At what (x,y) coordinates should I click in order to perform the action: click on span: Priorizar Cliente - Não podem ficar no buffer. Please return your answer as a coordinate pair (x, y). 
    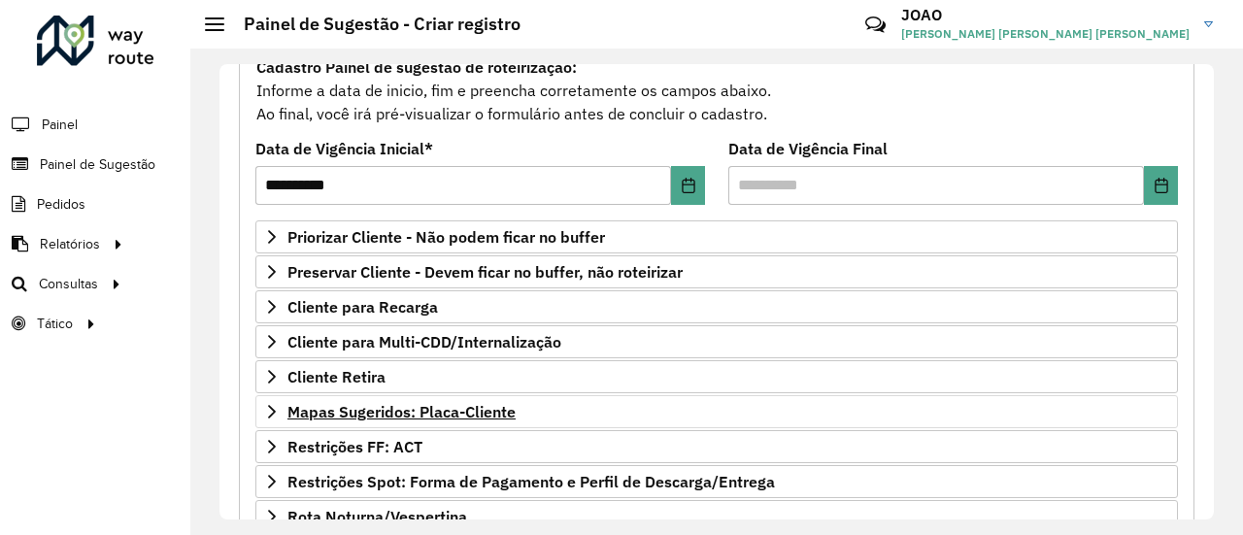
    Looking at the image, I should click on (446, 237).